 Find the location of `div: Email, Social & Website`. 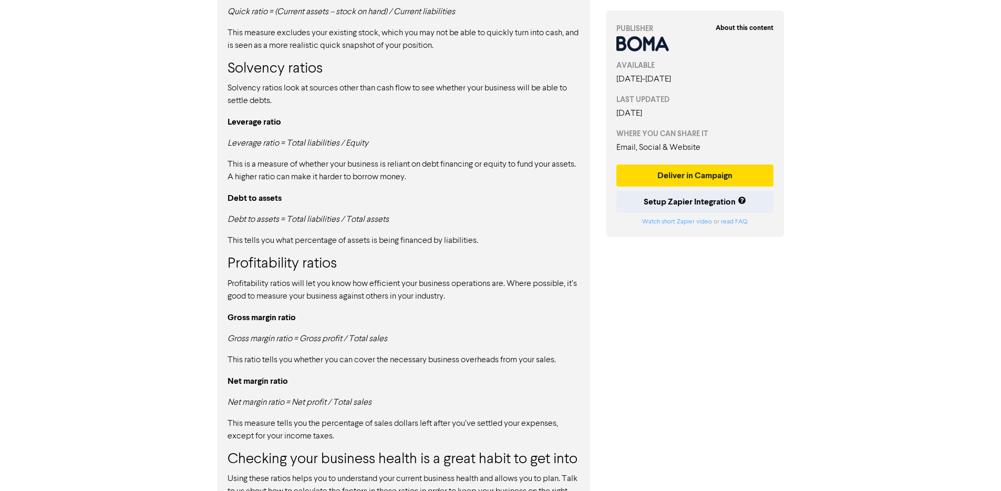

div: Email, Social & Website is located at coordinates (695, 148).